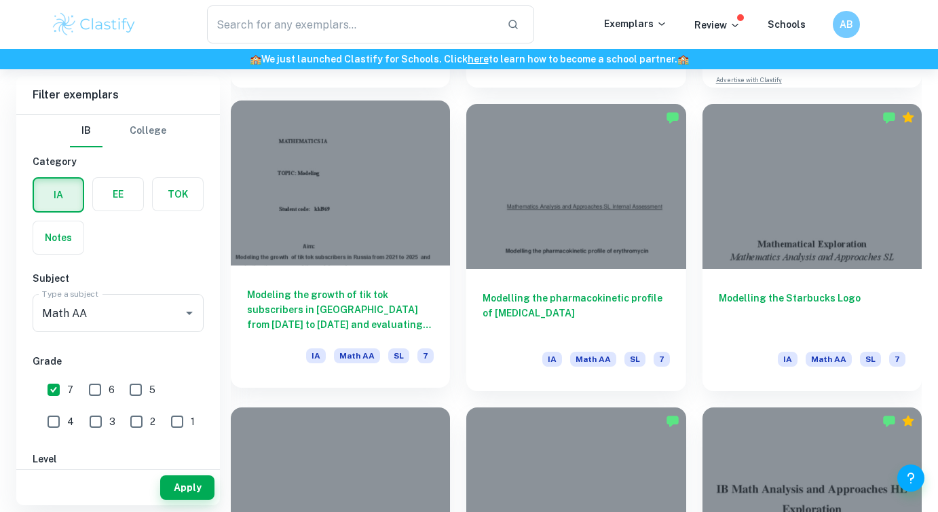  I want to click on h6: We just launched Clastify for Schools. Click to learn how to become a school partner., so click(469, 59).